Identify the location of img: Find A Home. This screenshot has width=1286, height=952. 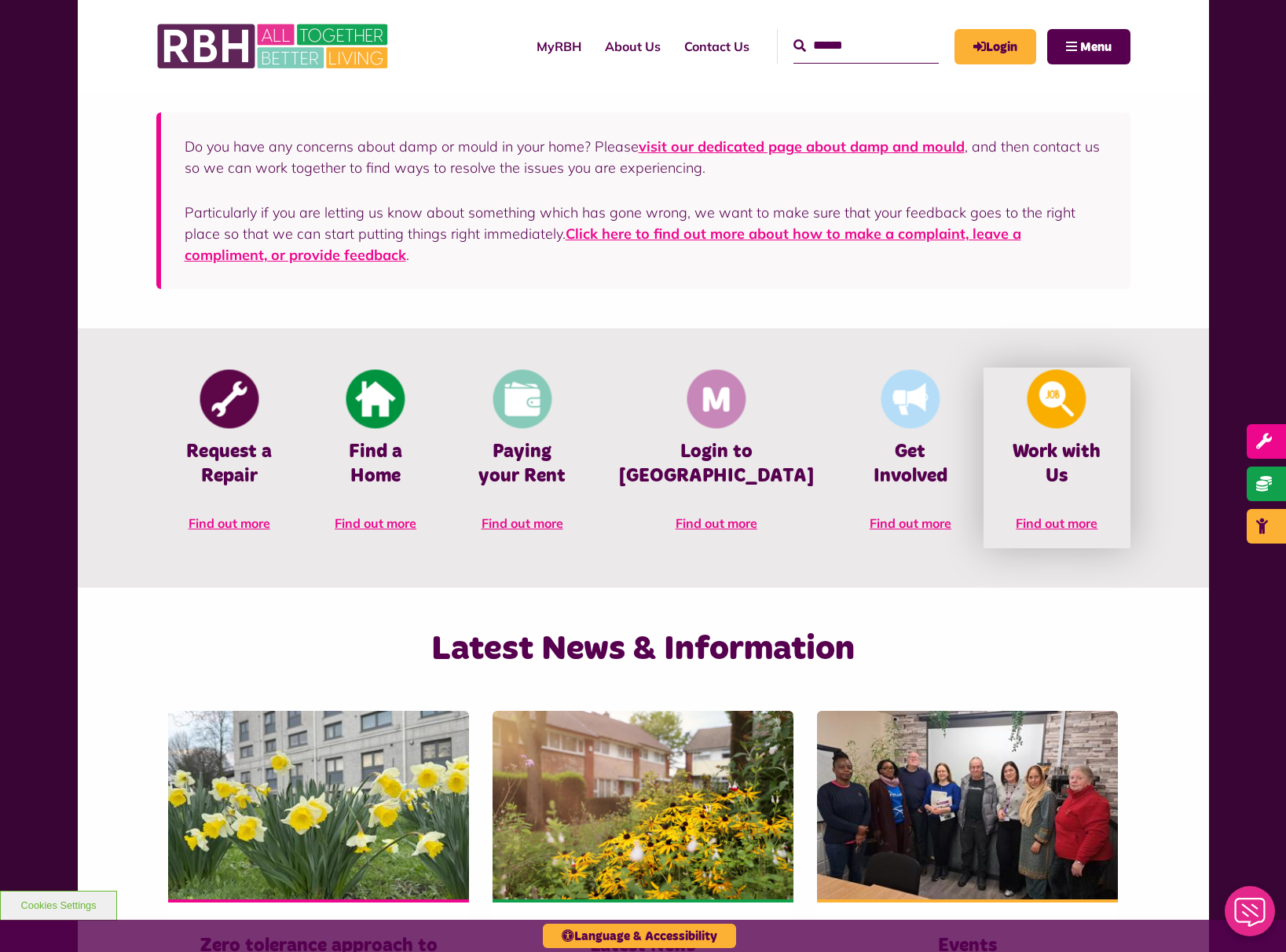
(375, 399).